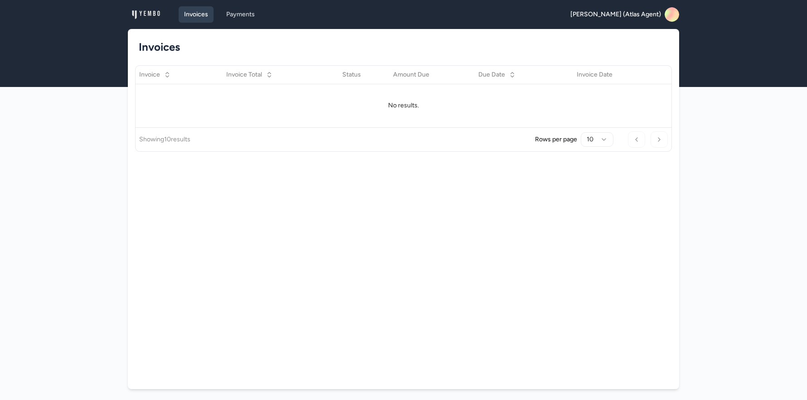 This screenshot has height=400, width=807. What do you see at coordinates (196, 15) in the screenshot?
I see `a: Invoices` at bounding box center [196, 15].